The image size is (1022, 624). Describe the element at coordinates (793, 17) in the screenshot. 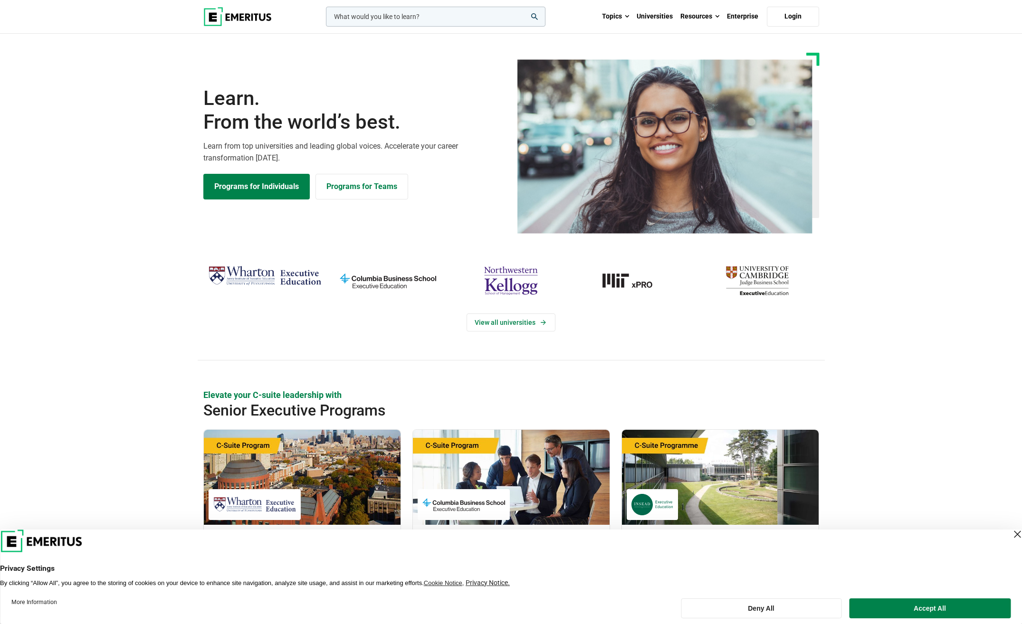

I see `a: Login` at that location.